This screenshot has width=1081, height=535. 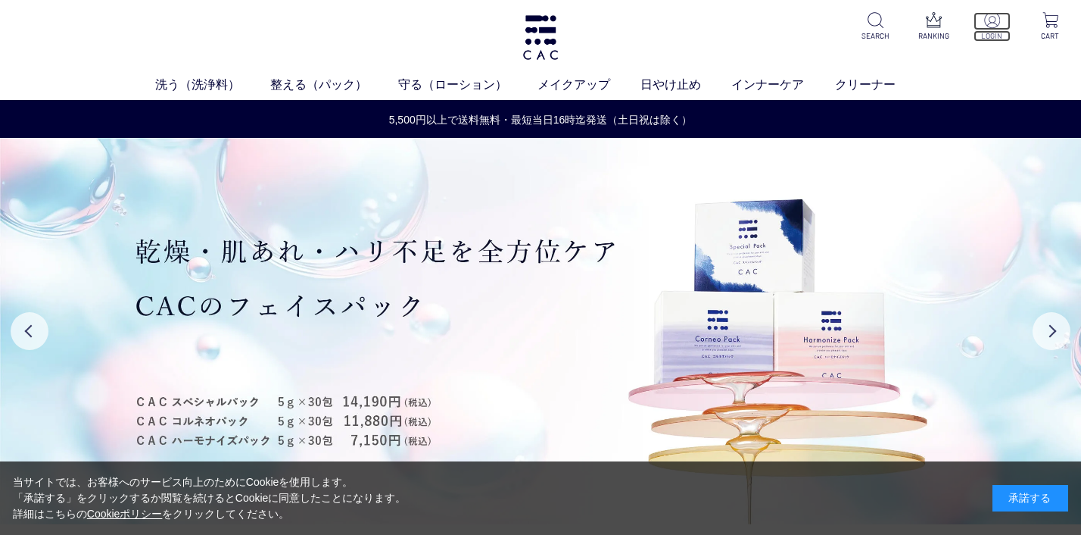 I want to click on a: RANKING, so click(x=934, y=27).